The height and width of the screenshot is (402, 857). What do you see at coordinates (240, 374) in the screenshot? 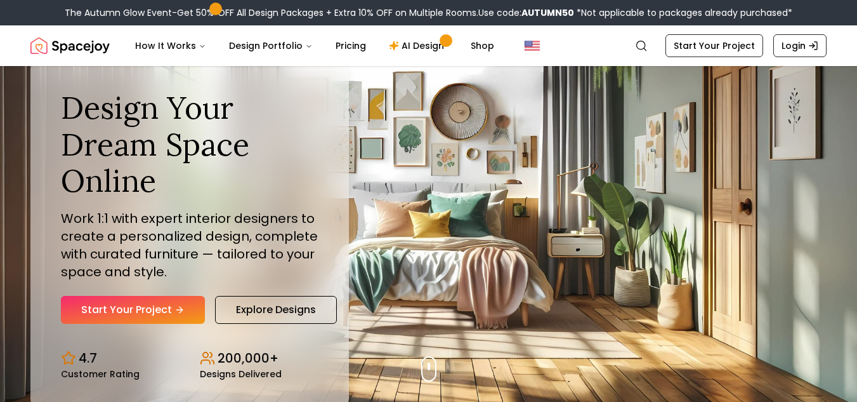
I see `small: Designs Delivered` at bounding box center [240, 374].